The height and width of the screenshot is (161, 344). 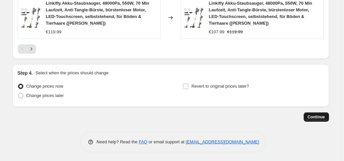 I want to click on span: or email support at, so click(x=166, y=142).